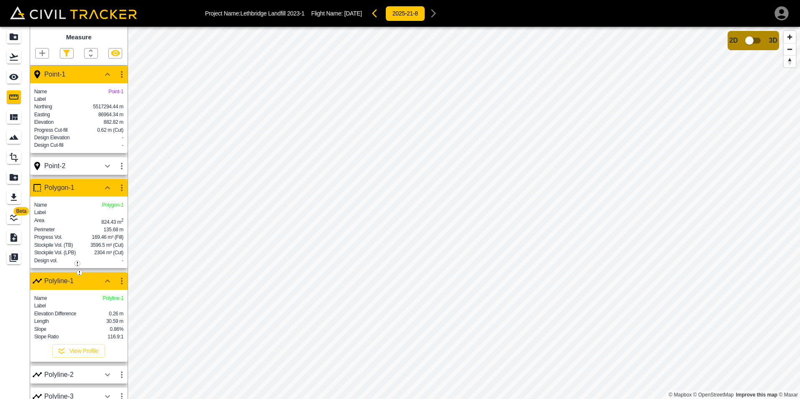 Image resolution: width=800 pixels, height=399 pixels. Describe the element at coordinates (255, 13) in the screenshot. I see `p: Project Name: Lethbridge Landfill 2023-1` at that location.